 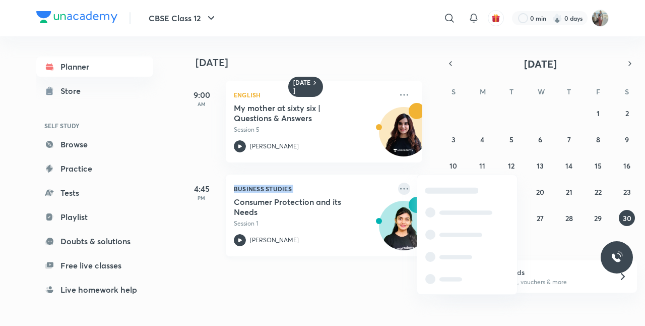 I want to click on button: August 22, 2025, so click(x=599, y=192).